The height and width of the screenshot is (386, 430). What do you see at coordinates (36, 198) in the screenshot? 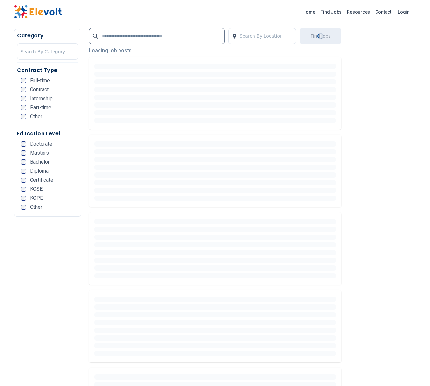
I see `span: KCPE` at bounding box center [36, 198].